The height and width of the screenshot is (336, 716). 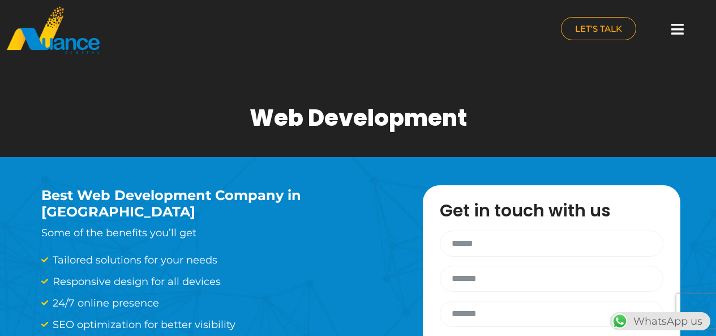 What do you see at coordinates (104, 303) in the screenshot?
I see `span: 24/7 online presence` at bounding box center [104, 303].